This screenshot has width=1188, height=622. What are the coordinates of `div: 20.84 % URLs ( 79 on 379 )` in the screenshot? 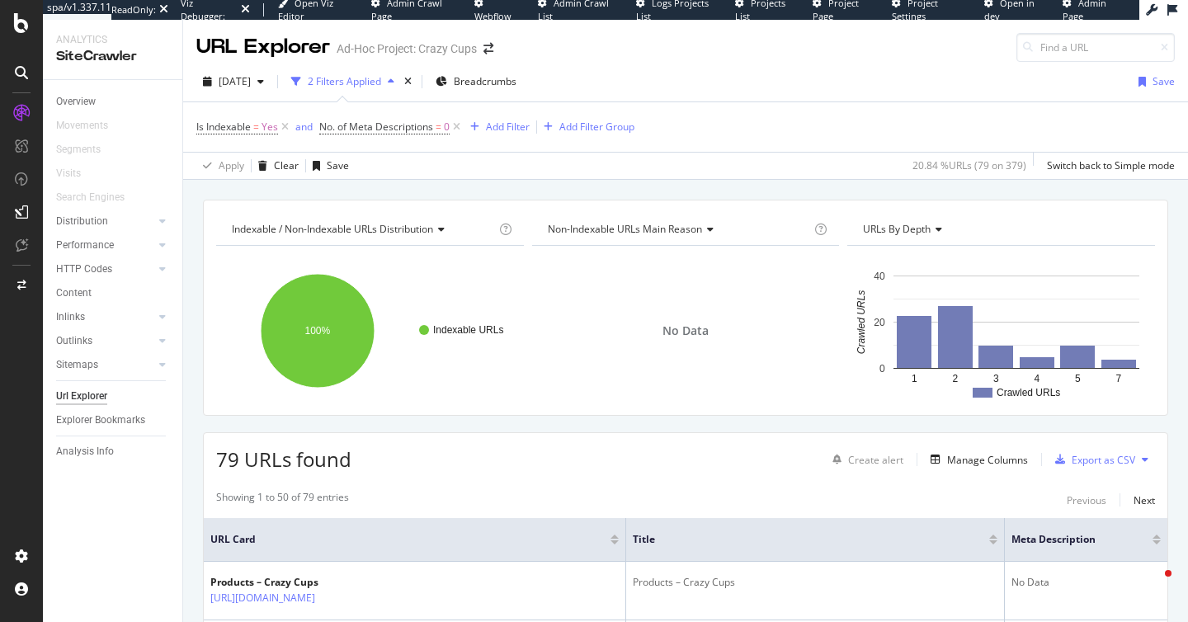 It's located at (969, 165).